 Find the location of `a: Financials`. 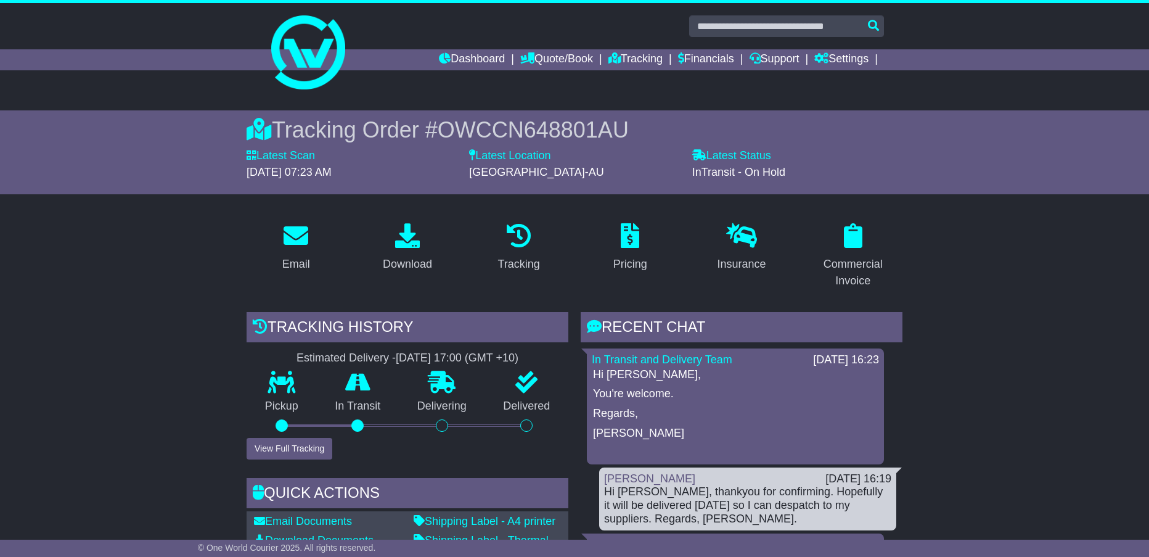

a: Financials is located at coordinates (706, 60).